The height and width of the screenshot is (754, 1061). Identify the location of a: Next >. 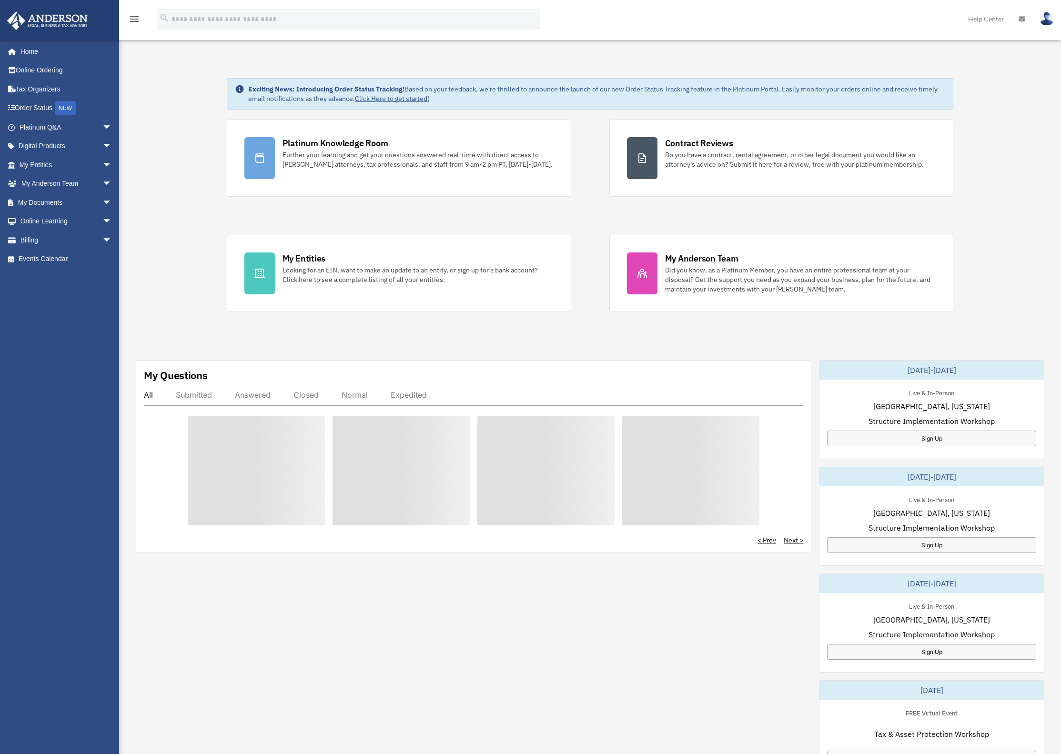
(793, 540).